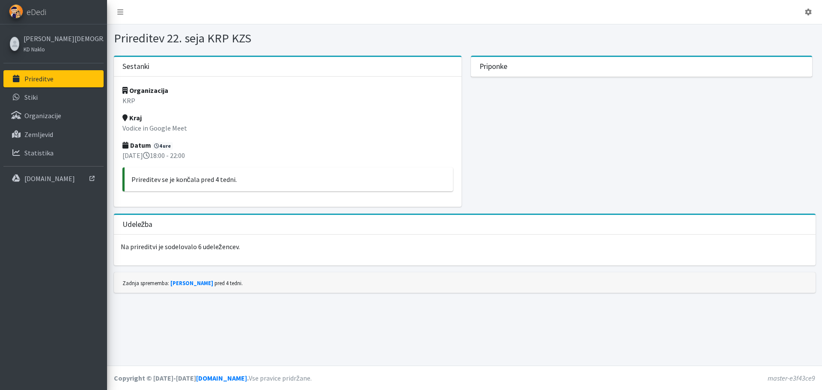  I want to click on a: Stiki, so click(54, 97).